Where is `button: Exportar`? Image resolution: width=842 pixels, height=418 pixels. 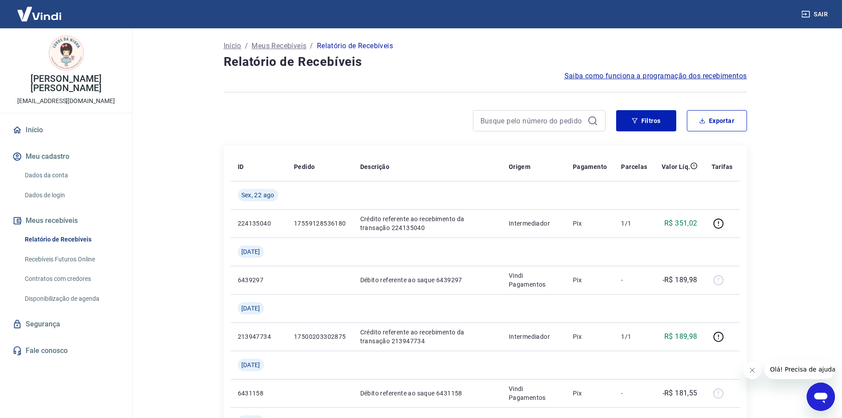 button: Exportar is located at coordinates (717, 121).